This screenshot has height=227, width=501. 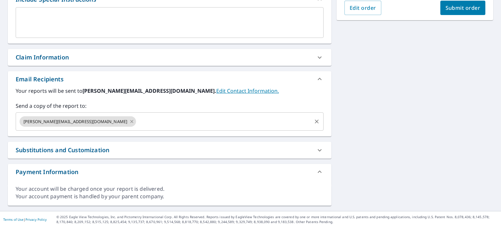 I want to click on button: Submit order, so click(x=463, y=8).